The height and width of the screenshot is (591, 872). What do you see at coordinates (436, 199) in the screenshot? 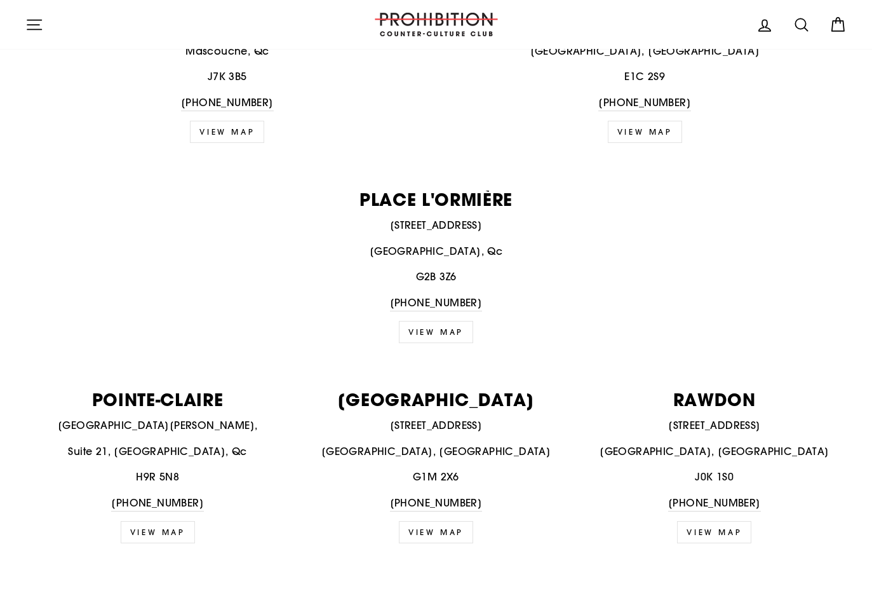
I see `p: PLACE L'ORMIÈRE` at bounding box center [436, 199].